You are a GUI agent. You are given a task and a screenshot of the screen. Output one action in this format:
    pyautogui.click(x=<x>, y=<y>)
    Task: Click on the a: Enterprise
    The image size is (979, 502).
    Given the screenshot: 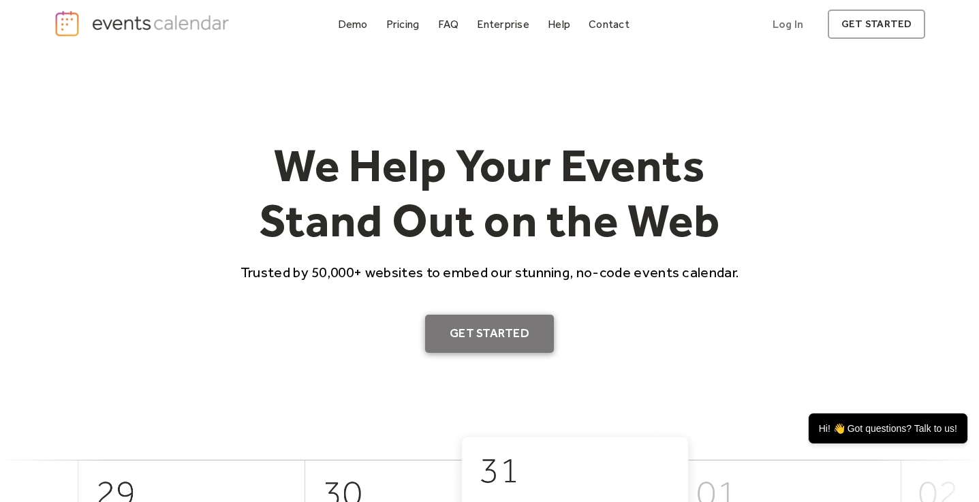 What is the action you would take?
    pyautogui.click(x=503, y=24)
    